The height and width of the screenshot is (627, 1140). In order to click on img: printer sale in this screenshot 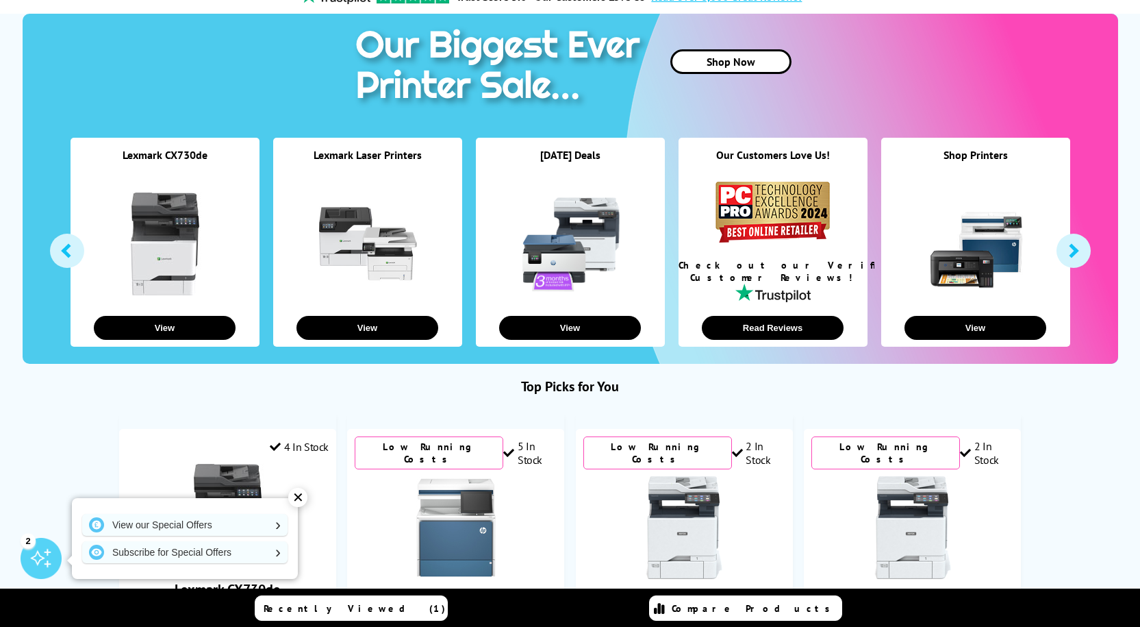, I will do `click(501, 67)`.